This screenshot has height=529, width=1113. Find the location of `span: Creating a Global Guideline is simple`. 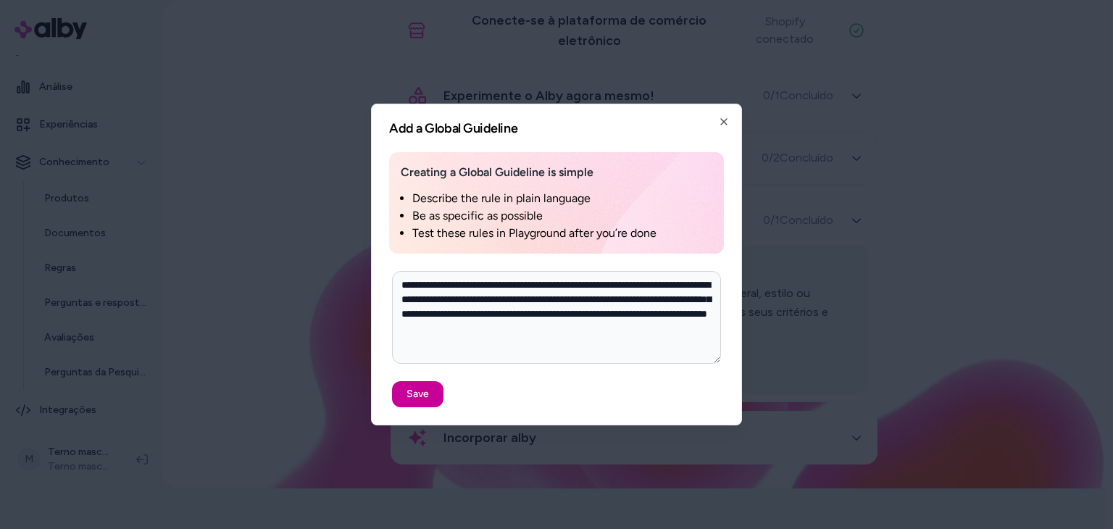

span: Creating a Global Guideline is simple is located at coordinates (554, 173).